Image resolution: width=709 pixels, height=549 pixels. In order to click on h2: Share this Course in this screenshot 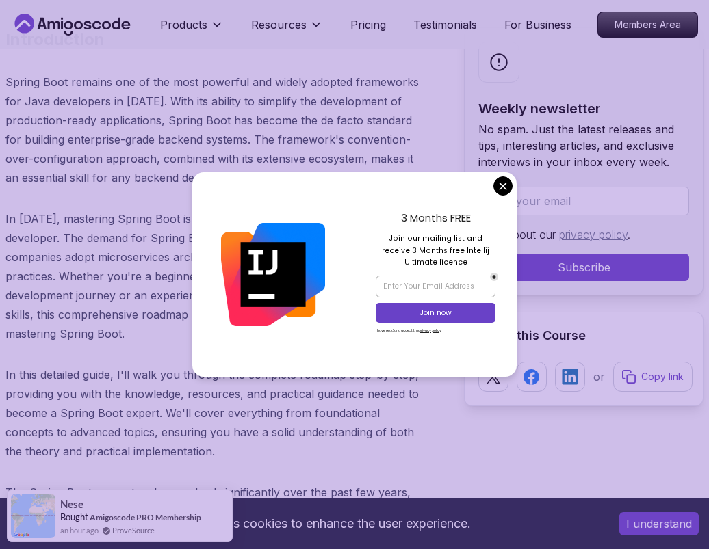, I will do `click(584, 336)`.